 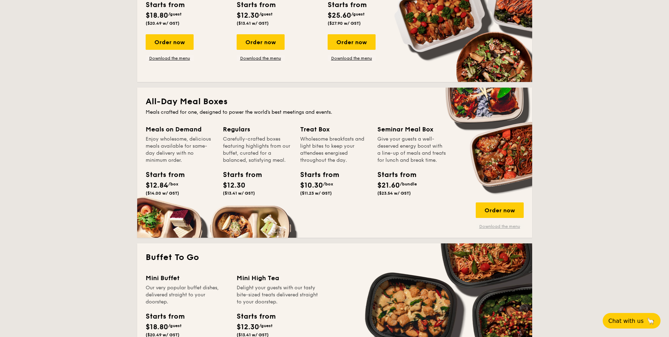 I want to click on div: Seminar Meal Box, so click(x=412, y=129).